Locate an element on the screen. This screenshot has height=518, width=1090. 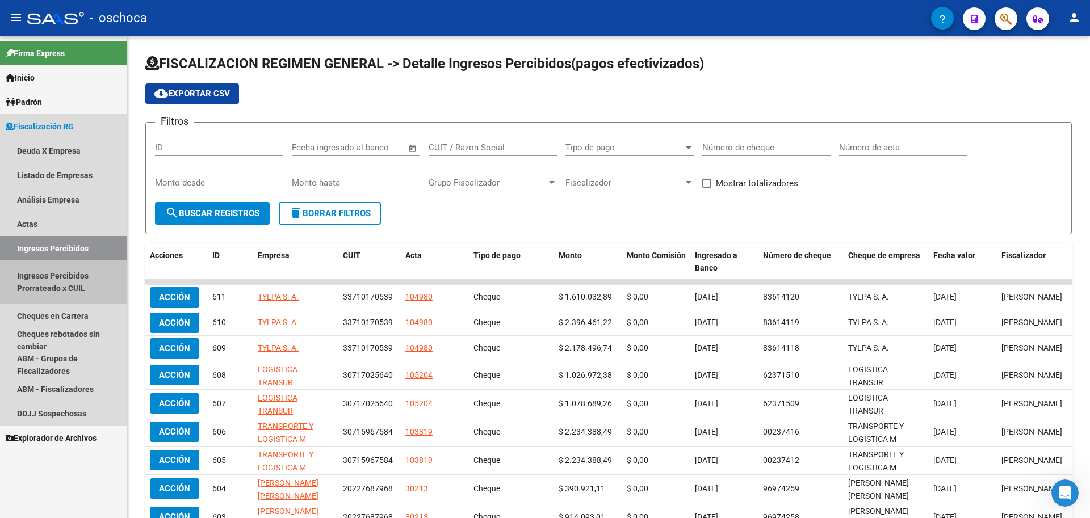
span: $ 1.026.972,38 is located at coordinates (585, 375).